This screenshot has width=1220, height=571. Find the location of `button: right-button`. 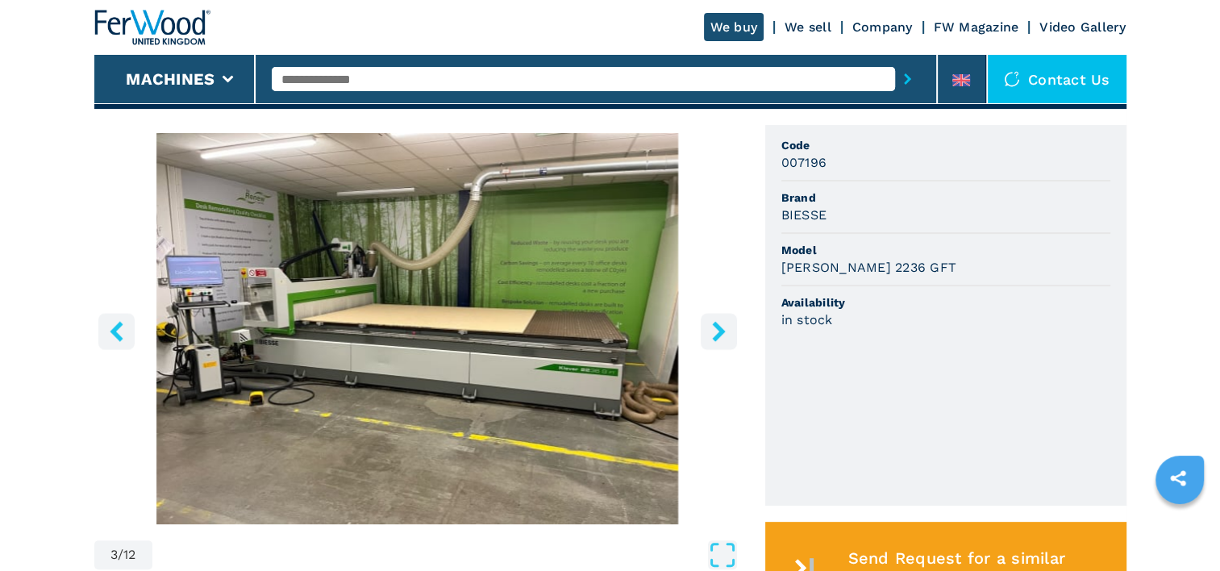

button: right-button is located at coordinates (718, 330).